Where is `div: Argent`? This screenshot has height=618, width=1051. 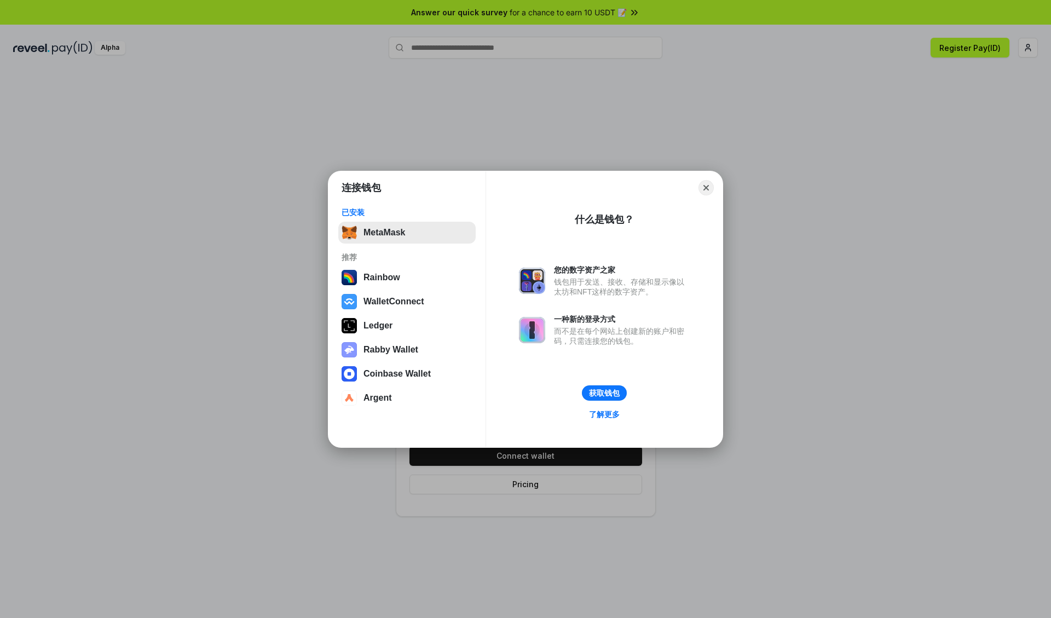 div: Argent is located at coordinates (378, 398).